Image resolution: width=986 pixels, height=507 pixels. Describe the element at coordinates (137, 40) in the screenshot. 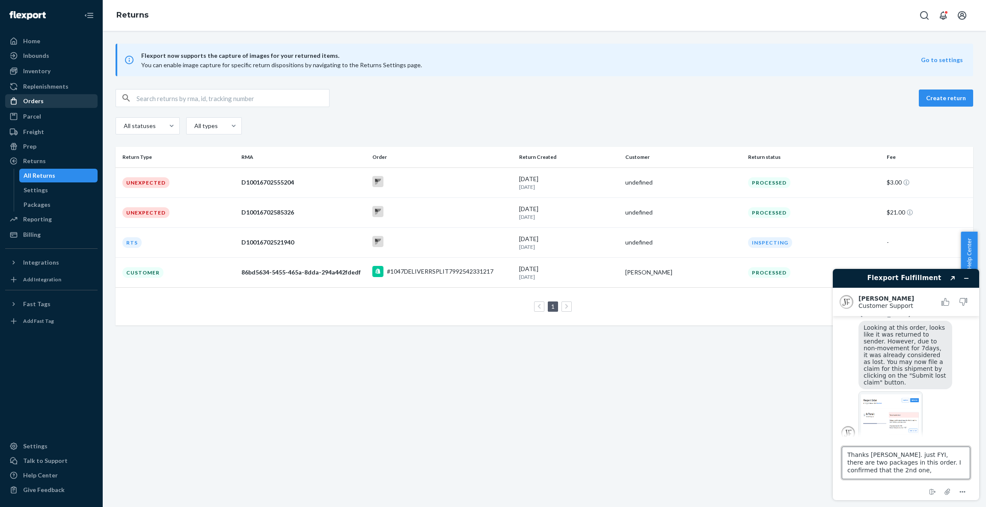

I see `button: Rate this chat as bad` at that location.